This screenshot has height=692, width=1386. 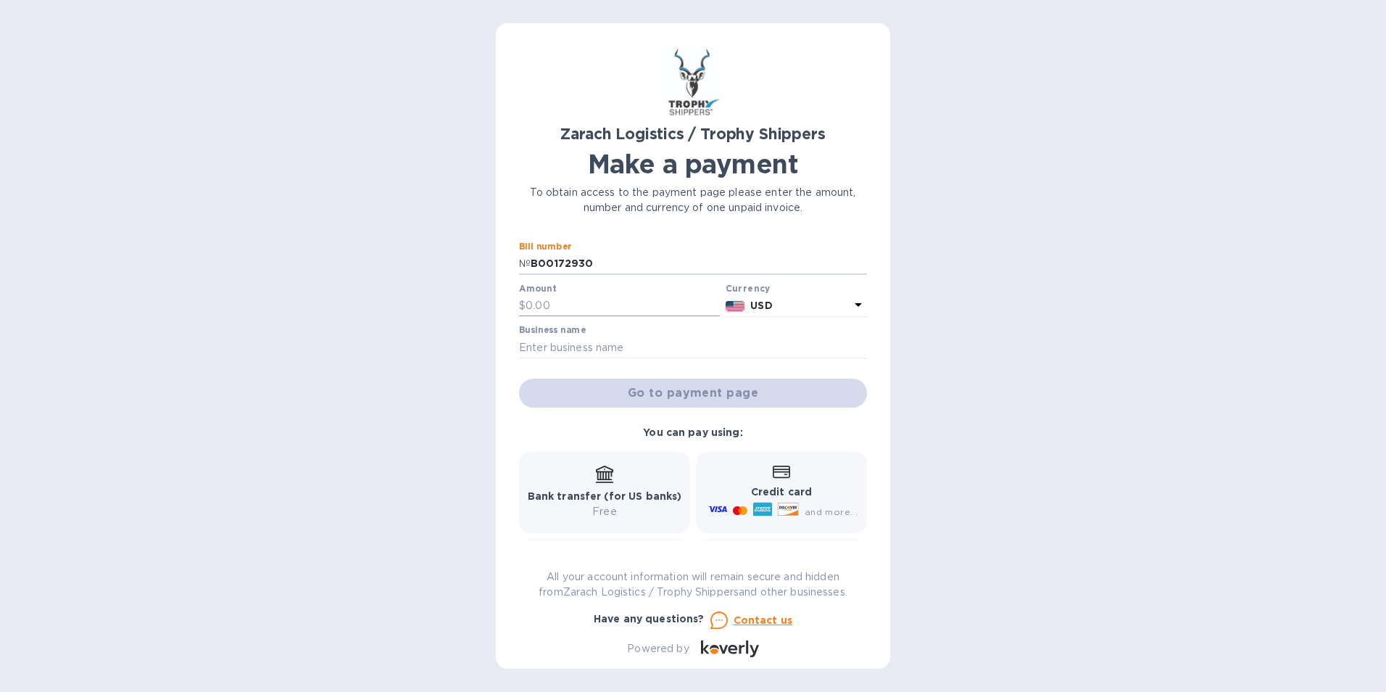 What do you see at coordinates (735, 306) in the screenshot?
I see `img: USD` at bounding box center [735, 306].